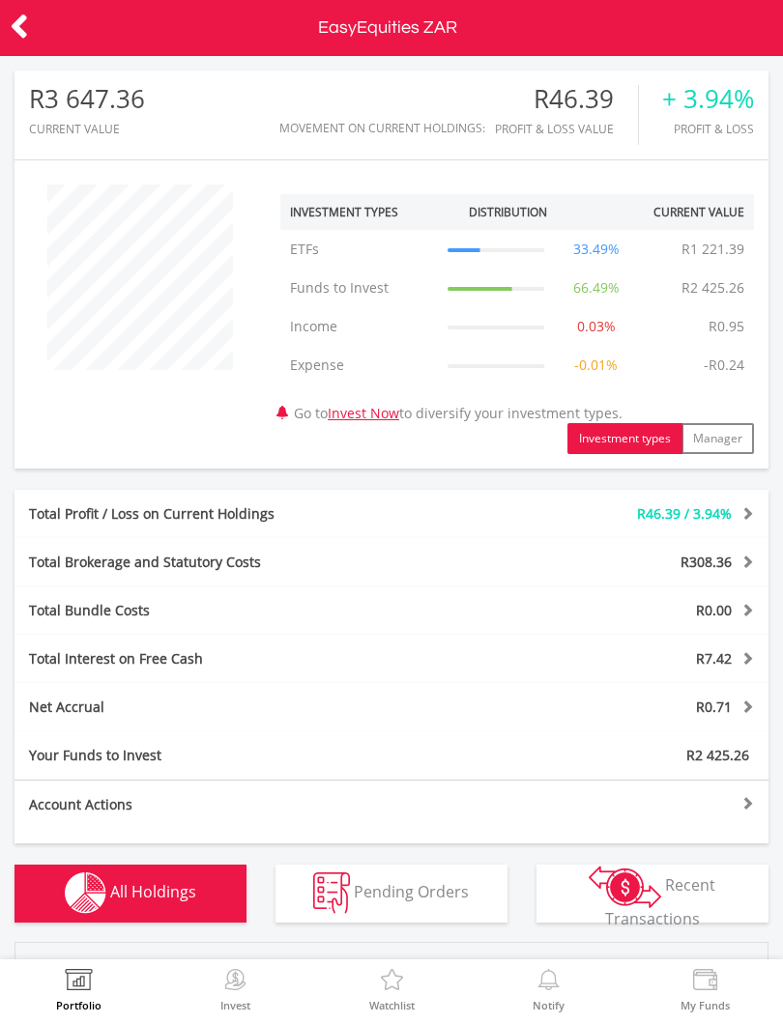 The width and height of the screenshot is (783, 1024). I want to click on img: View Portfolio, so click(78, 983).